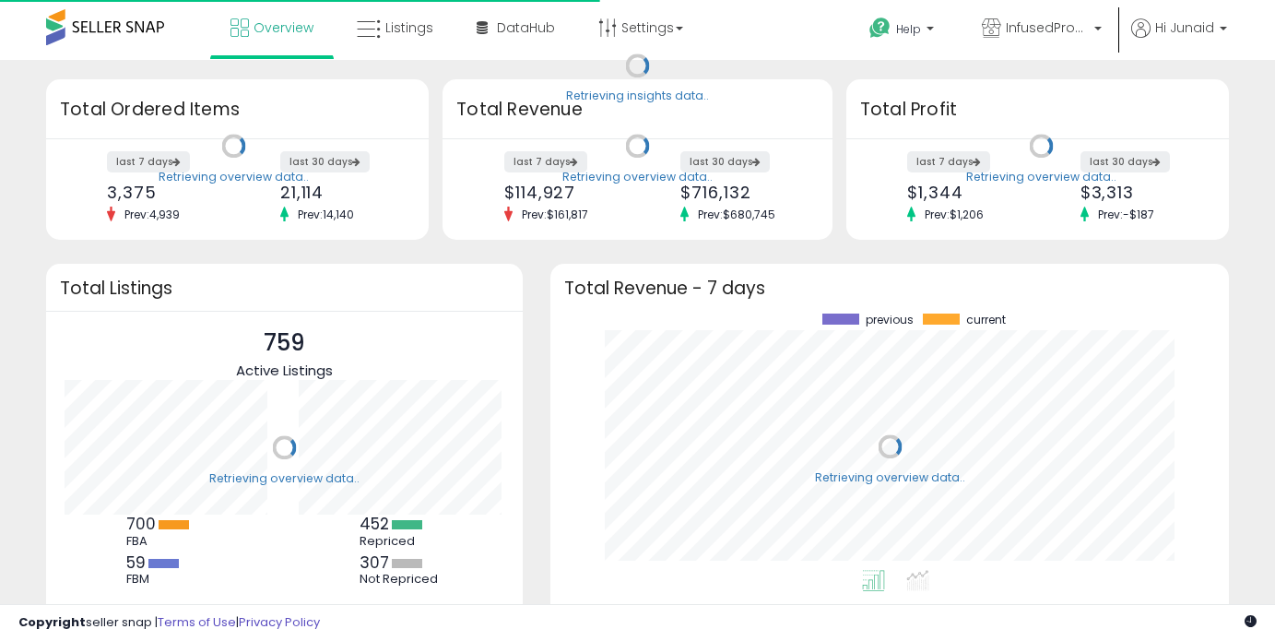 This screenshot has height=641, width=1275. Describe the element at coordinates (1179, 39) in the screenshot. I see `a: Hi Junaid` at that location.